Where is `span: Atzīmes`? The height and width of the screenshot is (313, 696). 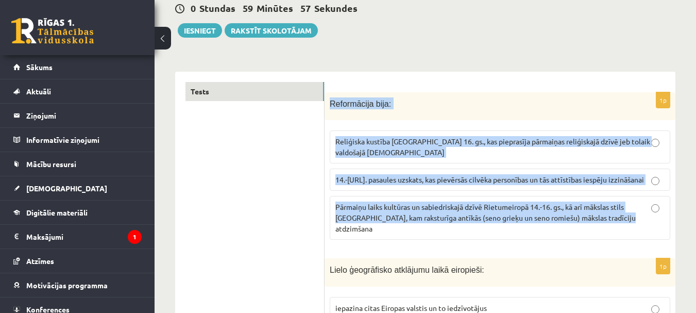 span: Atzīmes is located at coordinates (40, 261).